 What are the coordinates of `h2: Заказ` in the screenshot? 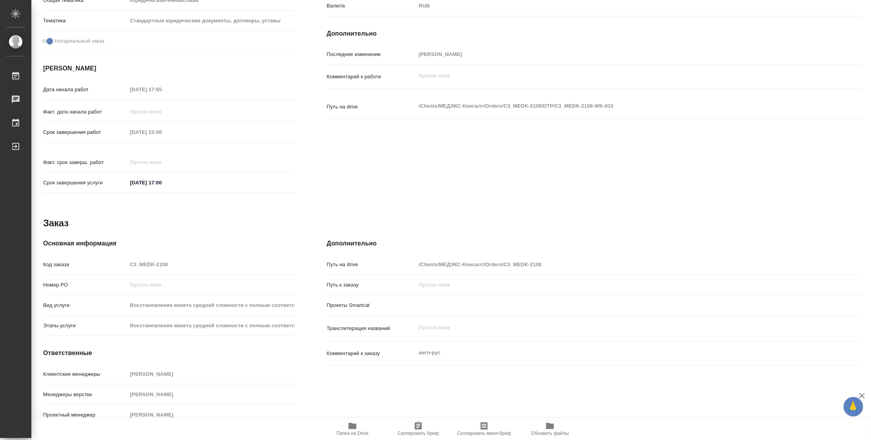 It's located at (56, 223).